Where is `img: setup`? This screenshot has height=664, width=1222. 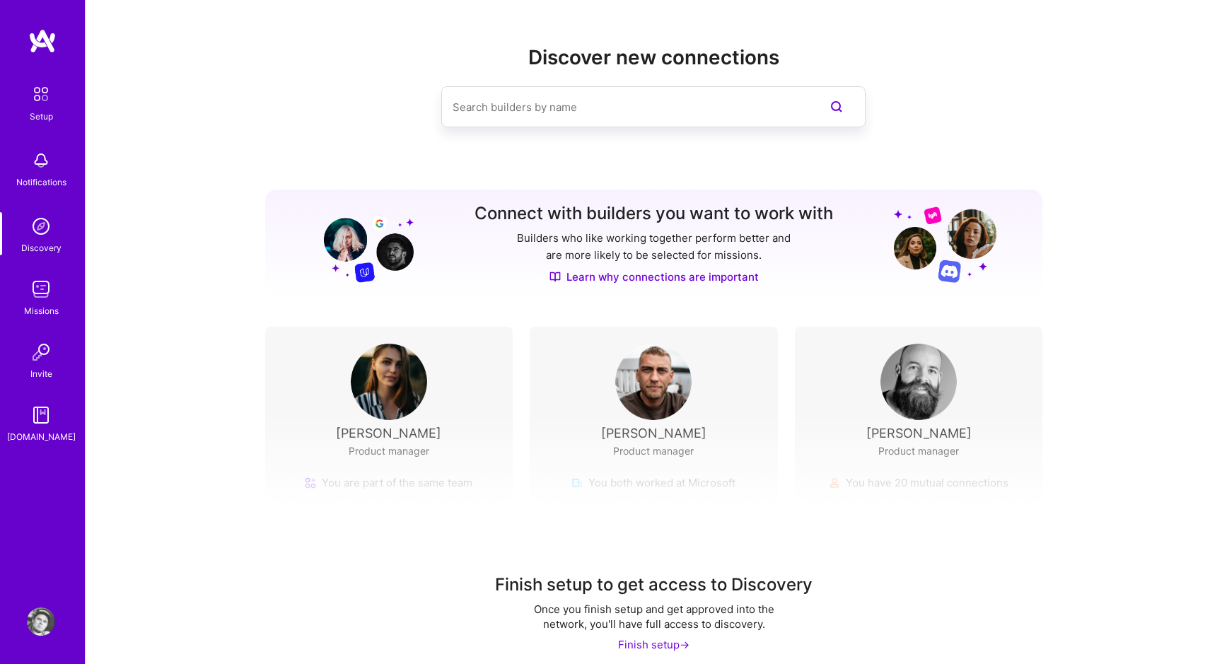 img: setup is located at coordinates (41, 94).